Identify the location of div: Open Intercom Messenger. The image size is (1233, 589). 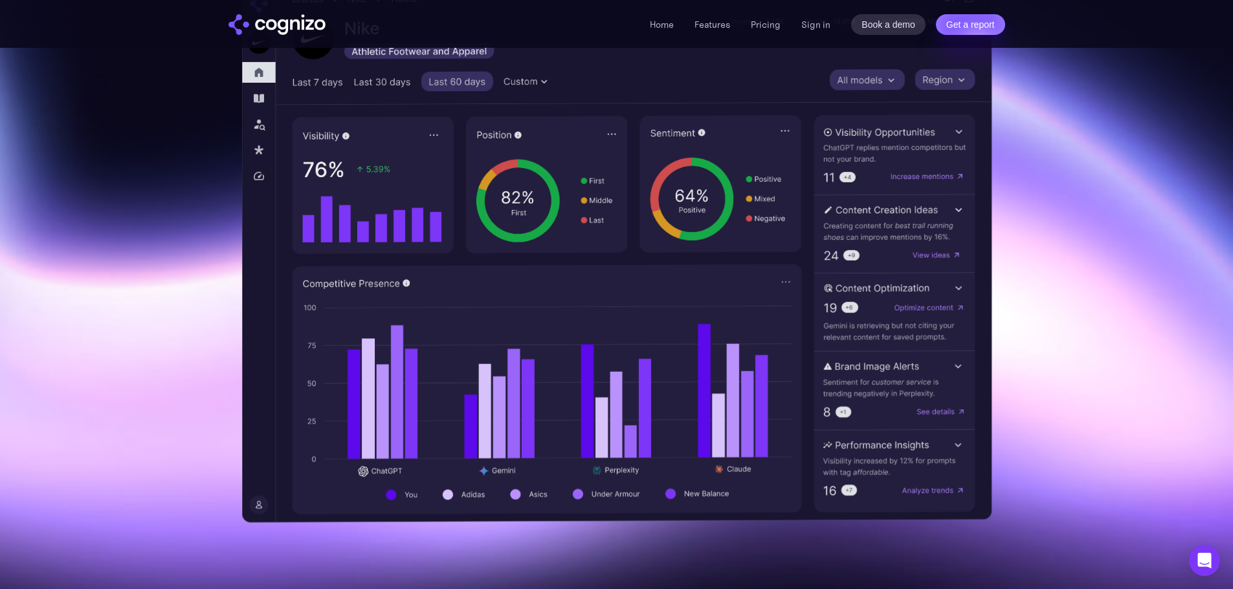
(1204, 561).